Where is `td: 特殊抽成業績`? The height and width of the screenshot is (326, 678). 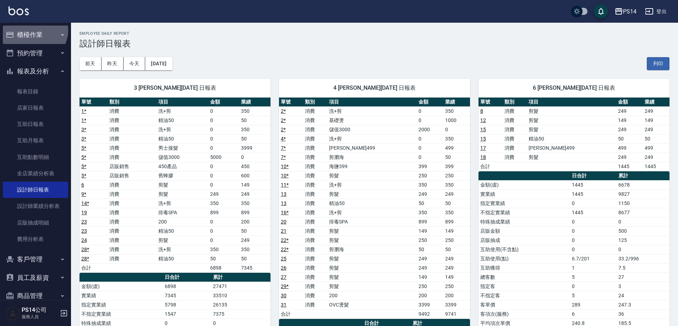 td: 特殊抽成業績 is located at coordinates (524, 222).